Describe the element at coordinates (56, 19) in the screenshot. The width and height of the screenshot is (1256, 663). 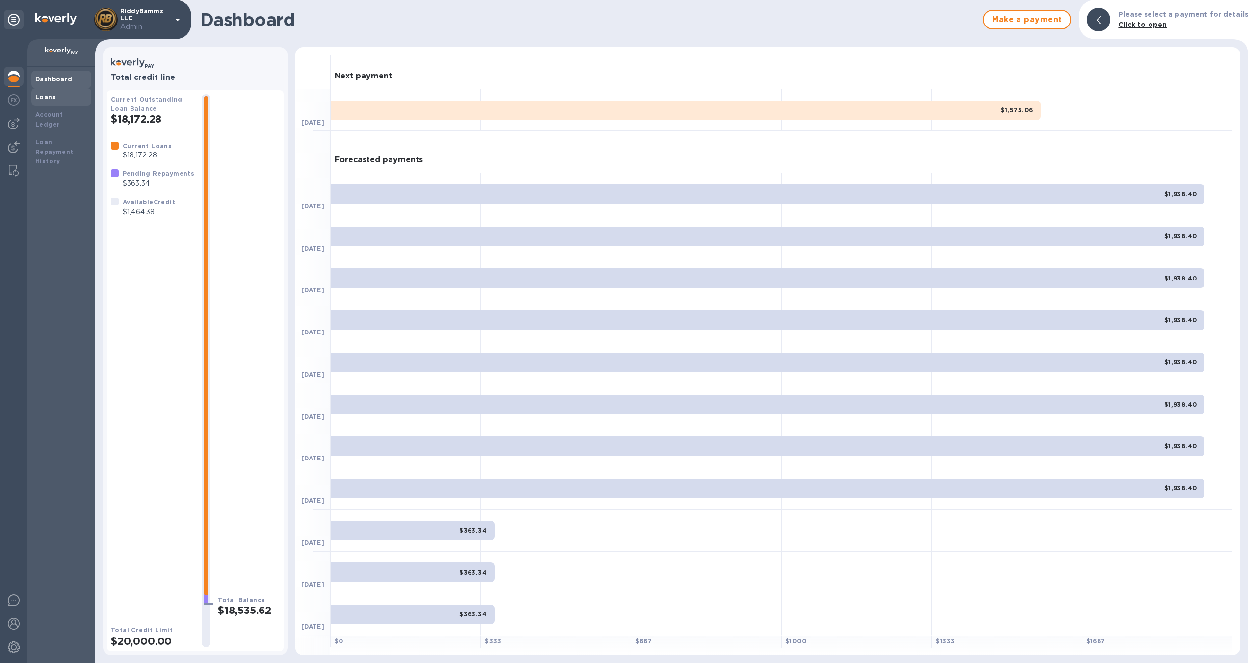
I see `img: Logo` at that location.